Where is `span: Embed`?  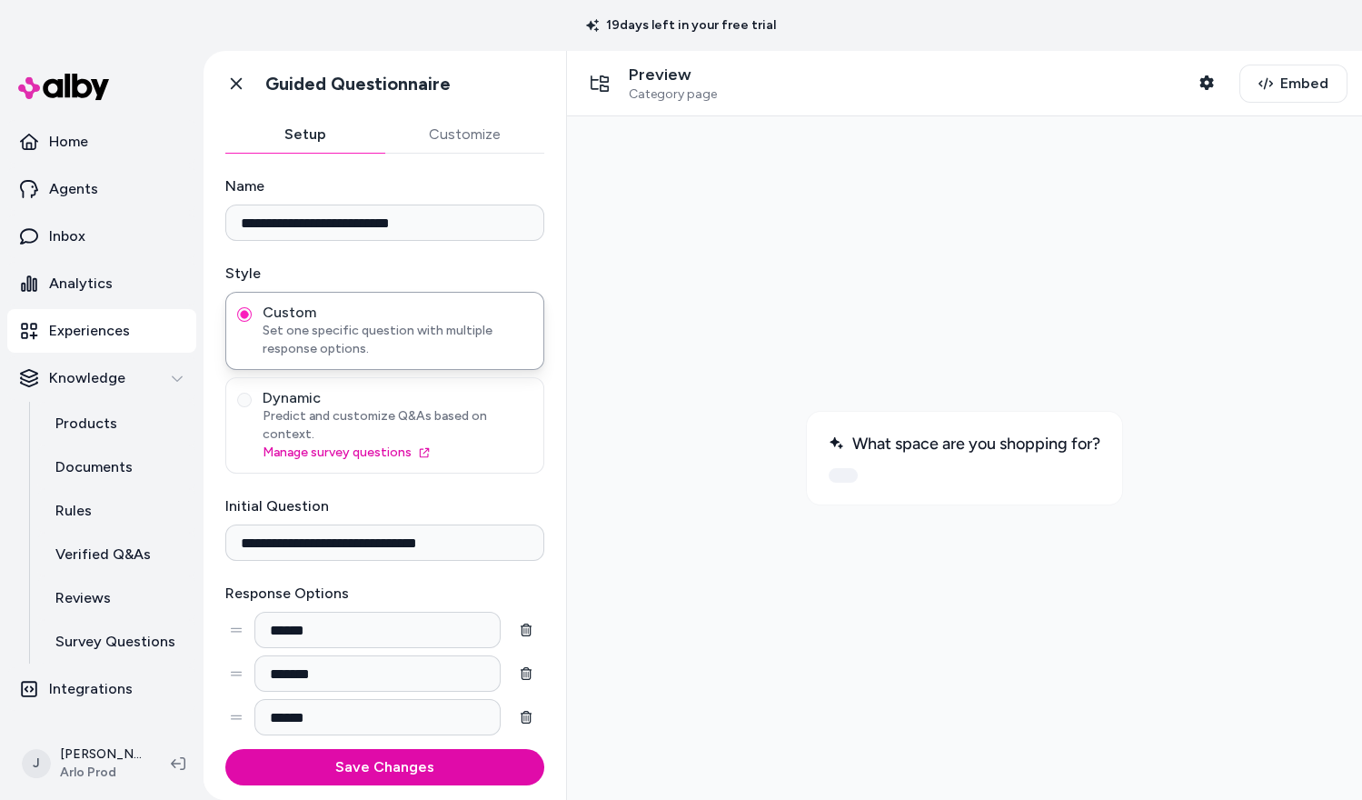
span: Embed is located at coordinates (1304, 84).